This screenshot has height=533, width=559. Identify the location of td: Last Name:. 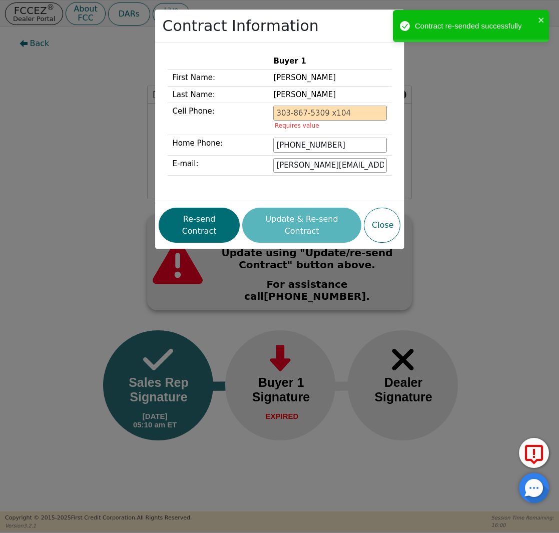
(218, 95).